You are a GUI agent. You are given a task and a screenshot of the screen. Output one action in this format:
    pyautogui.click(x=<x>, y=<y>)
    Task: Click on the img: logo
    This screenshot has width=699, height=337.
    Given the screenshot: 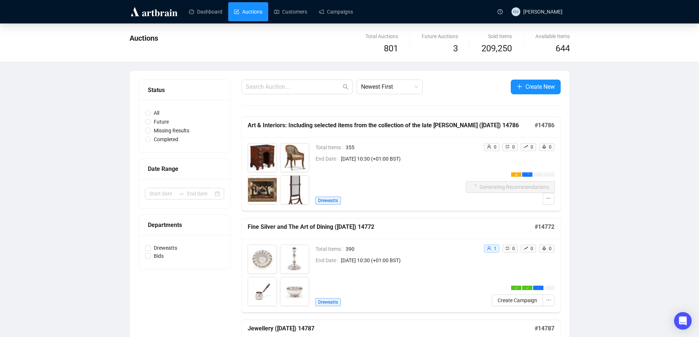 What is the action you would take?
    pyautogui.click(x=154, y=12)
    